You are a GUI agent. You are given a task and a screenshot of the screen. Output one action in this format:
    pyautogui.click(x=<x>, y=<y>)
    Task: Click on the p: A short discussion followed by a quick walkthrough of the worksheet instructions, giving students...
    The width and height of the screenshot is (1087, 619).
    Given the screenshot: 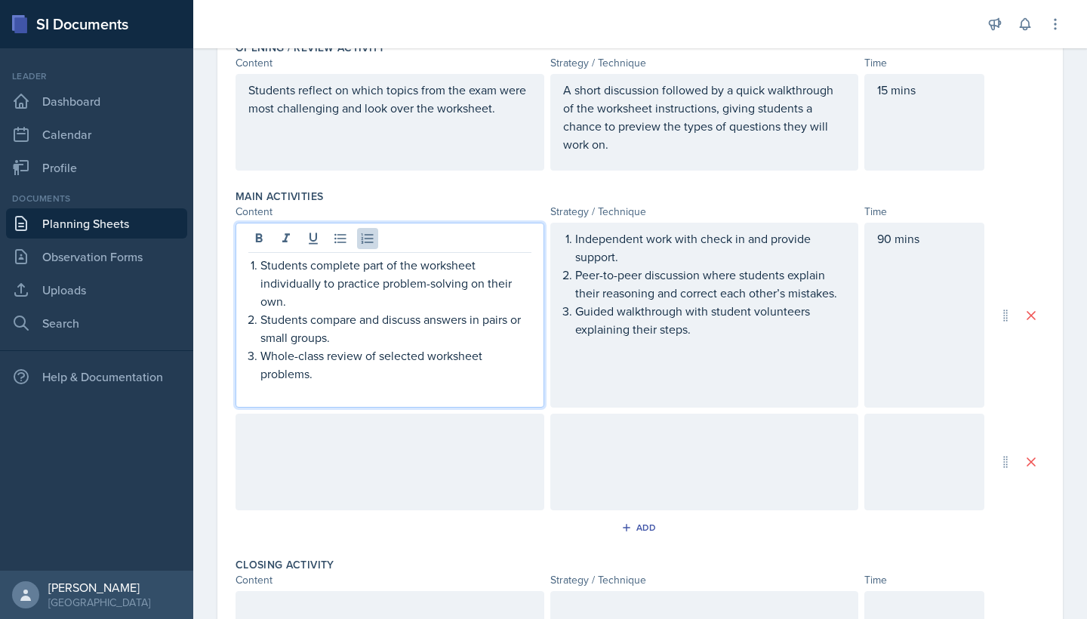 What is the action you would take?
    pyautogui.click(x=704, y=117)
    